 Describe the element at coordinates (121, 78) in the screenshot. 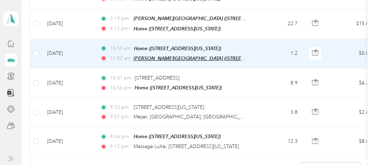

I see `span: 10:41 pm` at that location.